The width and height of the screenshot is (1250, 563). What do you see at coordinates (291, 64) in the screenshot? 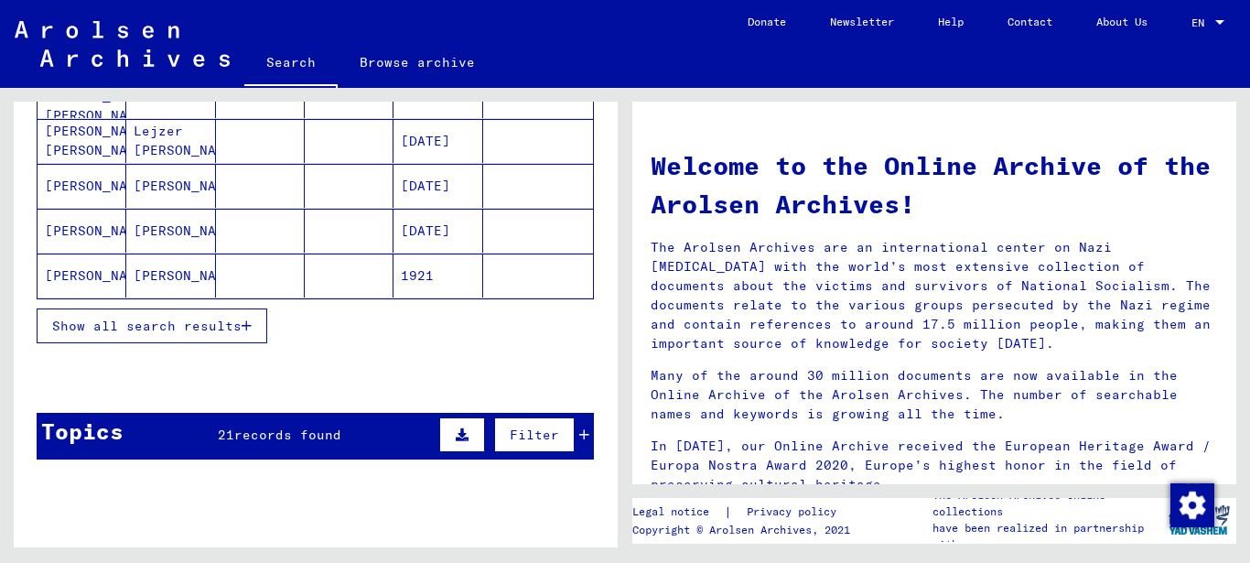
I see `a: Search` at bounding box center [291, 64].